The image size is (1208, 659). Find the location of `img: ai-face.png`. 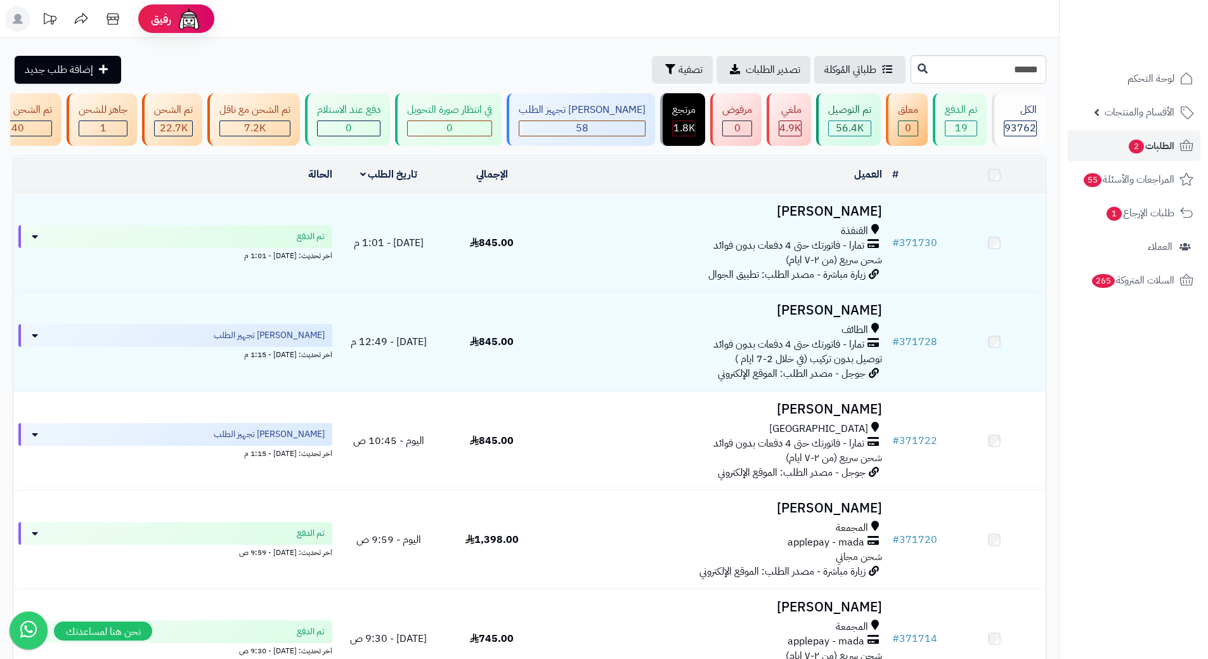

img: ai-face.png is located at coordinates (189, 19).